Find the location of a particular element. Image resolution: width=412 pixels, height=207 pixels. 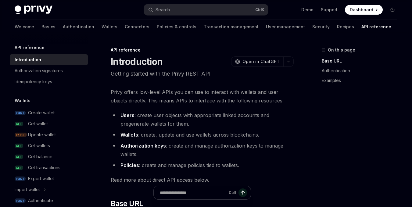

a: Basics is located at coordinates (48, 27).